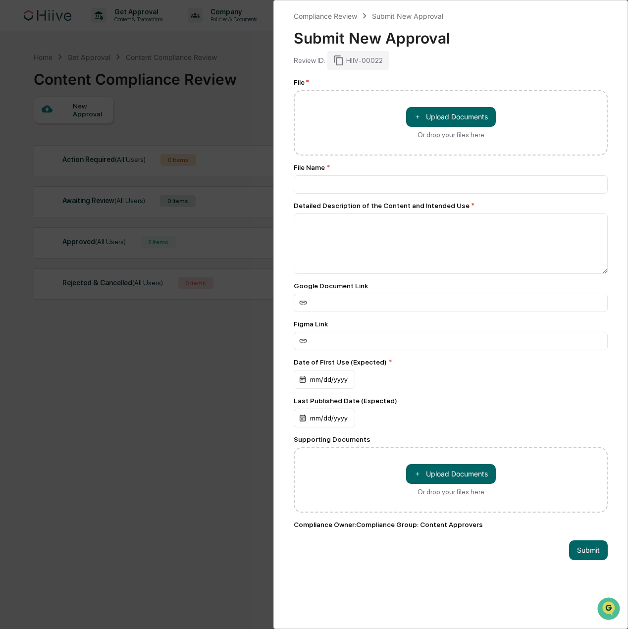 The height and width of the screenshot is (629, 628). I want to click on button: Submit, so click(588, 550).